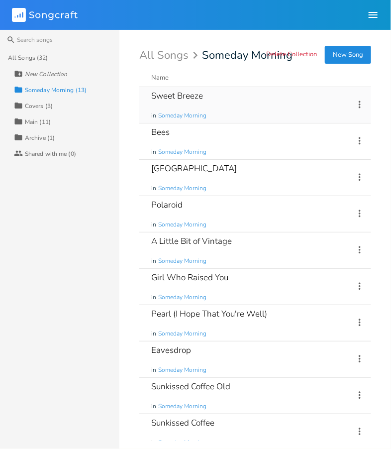 This screenshot has width=391, height=449. Describe the element at coordinates (183, 423) in the screenshot. I see `div: Sunkissed Coffee` at that location.